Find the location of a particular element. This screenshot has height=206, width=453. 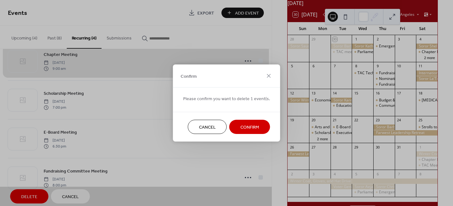

button: Cancel is located at coordinates (207, 127).